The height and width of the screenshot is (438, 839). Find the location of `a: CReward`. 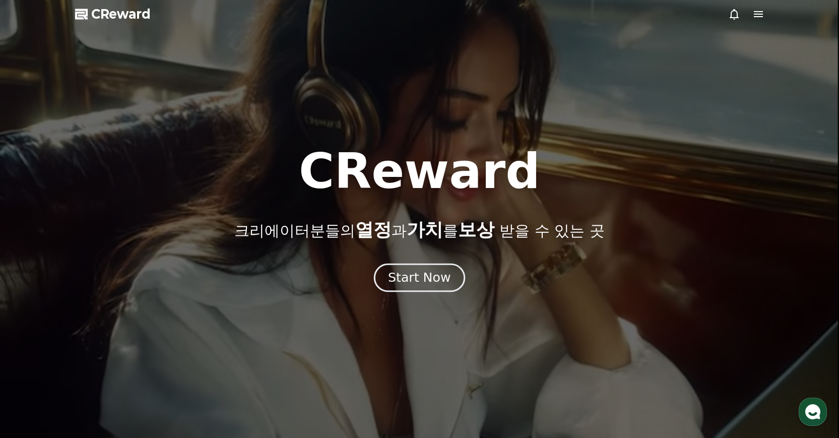

a: CReward is located at coordinates (113, 14).